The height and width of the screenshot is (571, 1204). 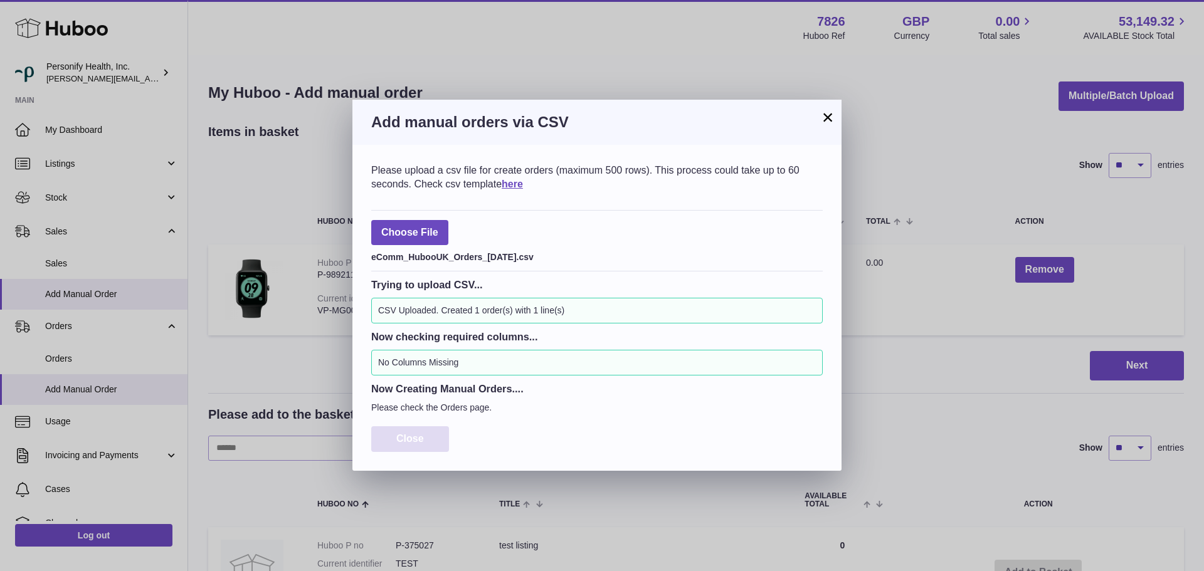 What do you see at coordinates (409, 233) in the screenshot?
I see `span: Choose File` at bounding box center [409, 233].